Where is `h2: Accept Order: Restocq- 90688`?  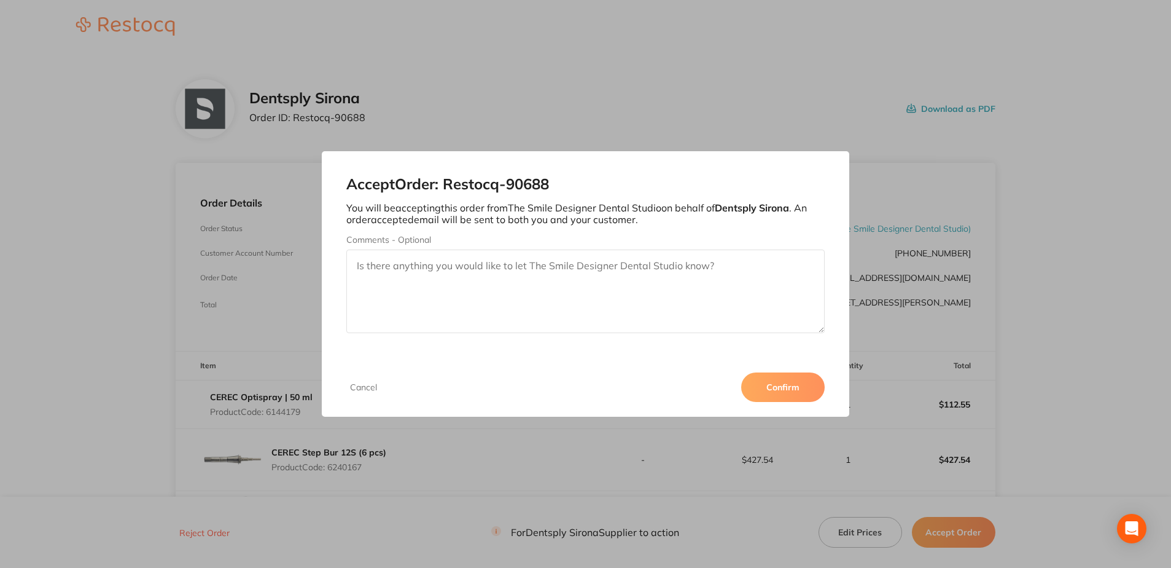 h2: Accept Order: Restocq- 90688 is located at coordinates (585, 184).